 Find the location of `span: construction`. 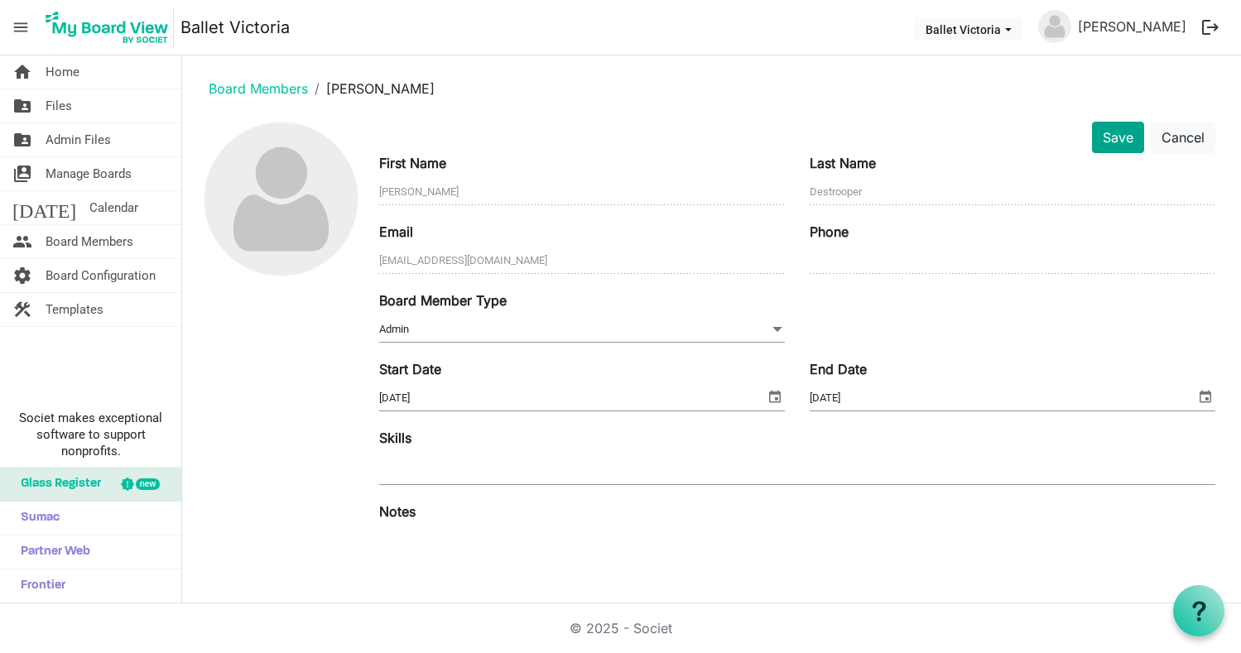

span: construction is located at coordinates (22, 310).